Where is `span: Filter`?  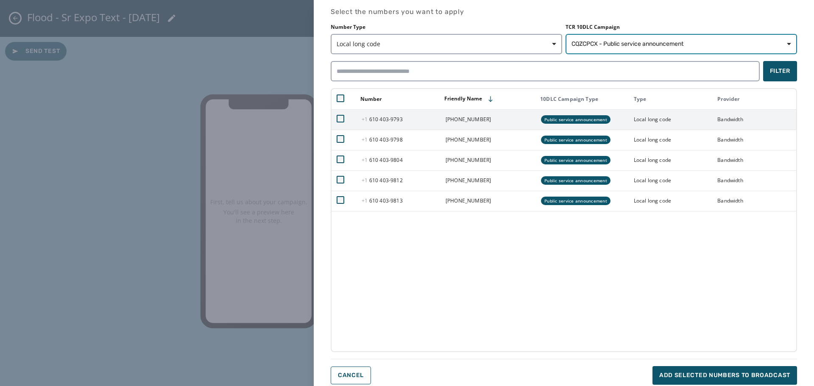
span: Filter is located at coordinates (780, 71).